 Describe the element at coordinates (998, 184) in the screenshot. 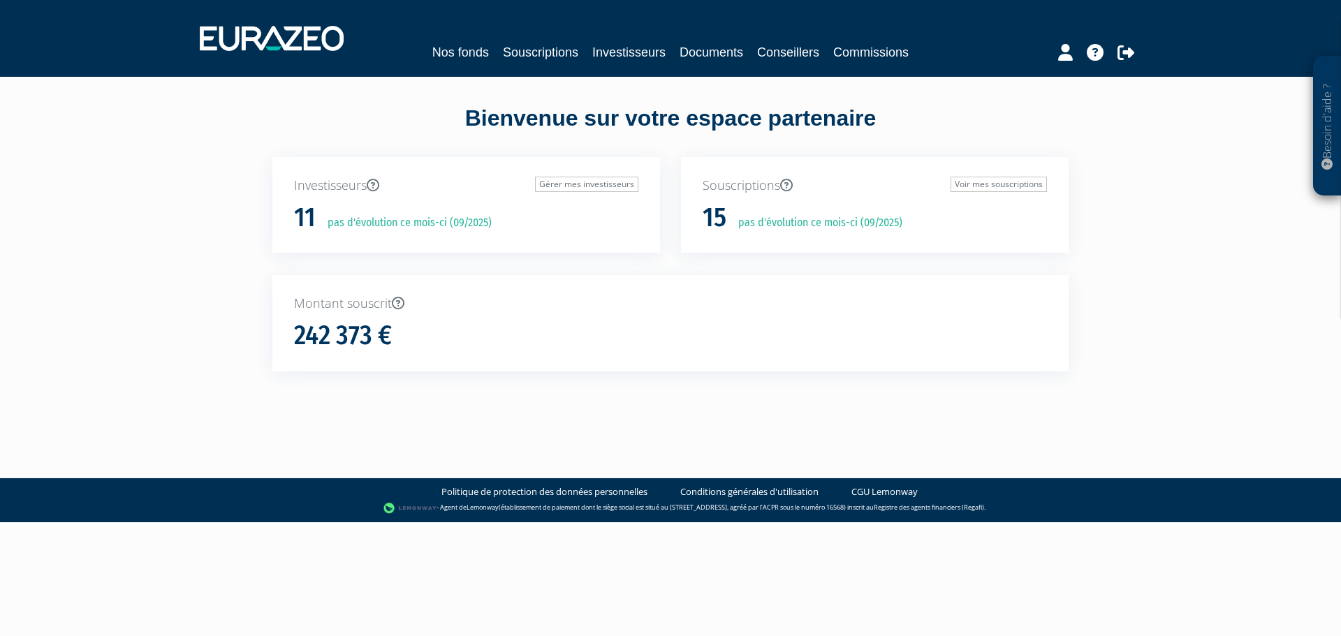

I see `a: Voir mes souscriptions` at that location.